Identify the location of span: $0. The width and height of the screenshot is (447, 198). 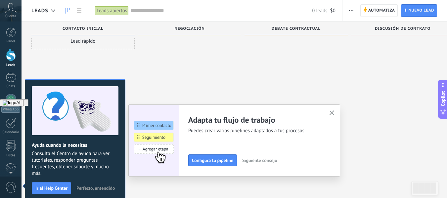
(333, 11).